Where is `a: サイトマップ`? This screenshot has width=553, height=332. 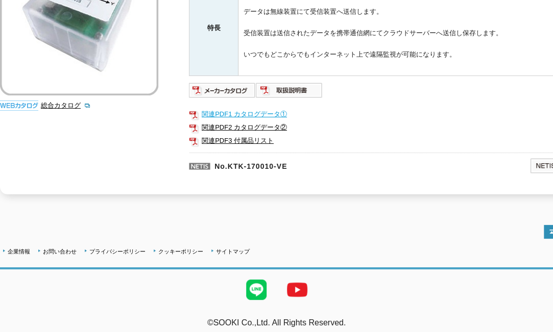 a: サイトマップ is located at coordinates (233, 252).